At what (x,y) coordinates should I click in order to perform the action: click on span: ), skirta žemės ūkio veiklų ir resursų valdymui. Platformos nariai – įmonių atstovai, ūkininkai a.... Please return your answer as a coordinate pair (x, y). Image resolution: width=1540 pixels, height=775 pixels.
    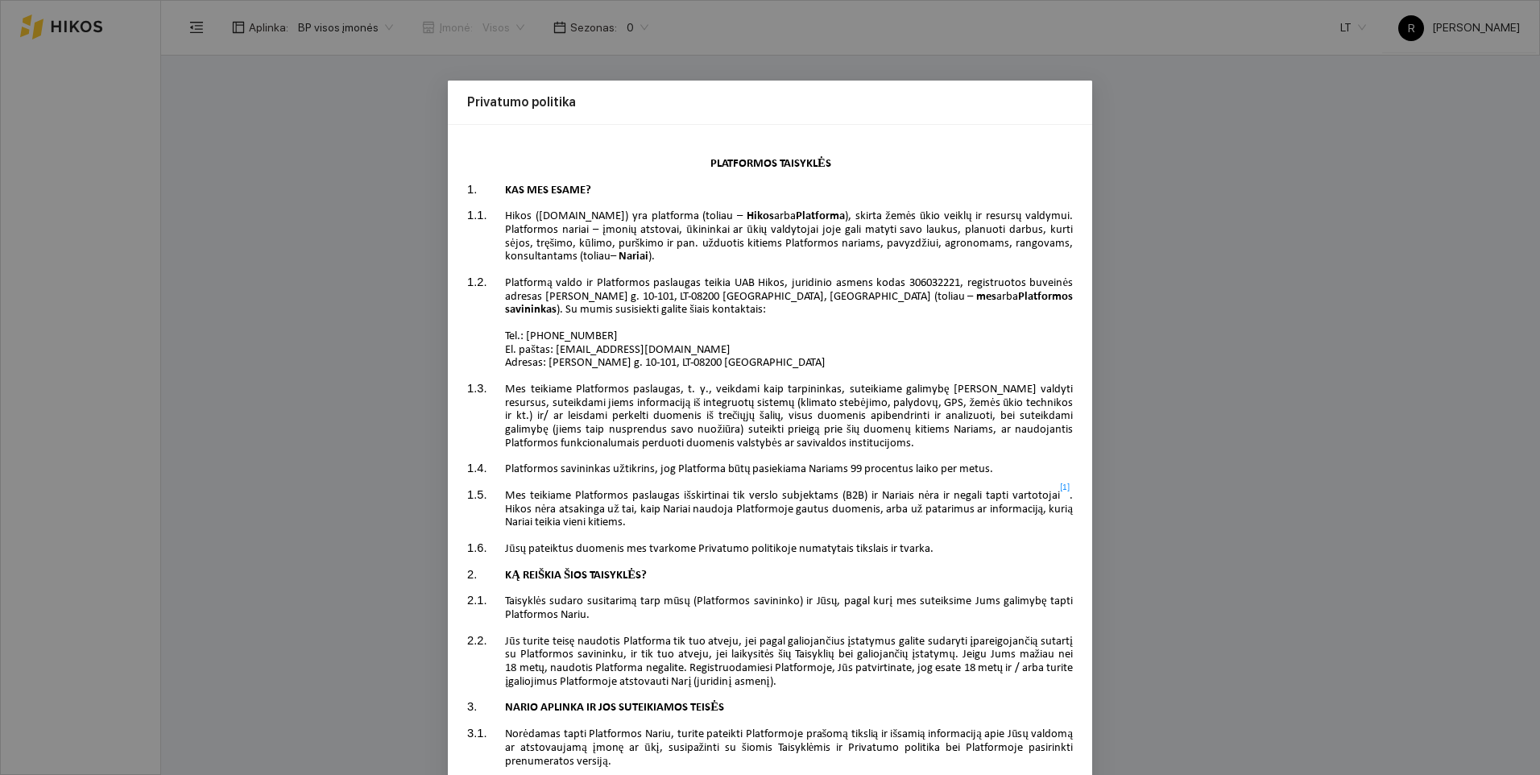
    Looking at the image, I should click on (789, 236).